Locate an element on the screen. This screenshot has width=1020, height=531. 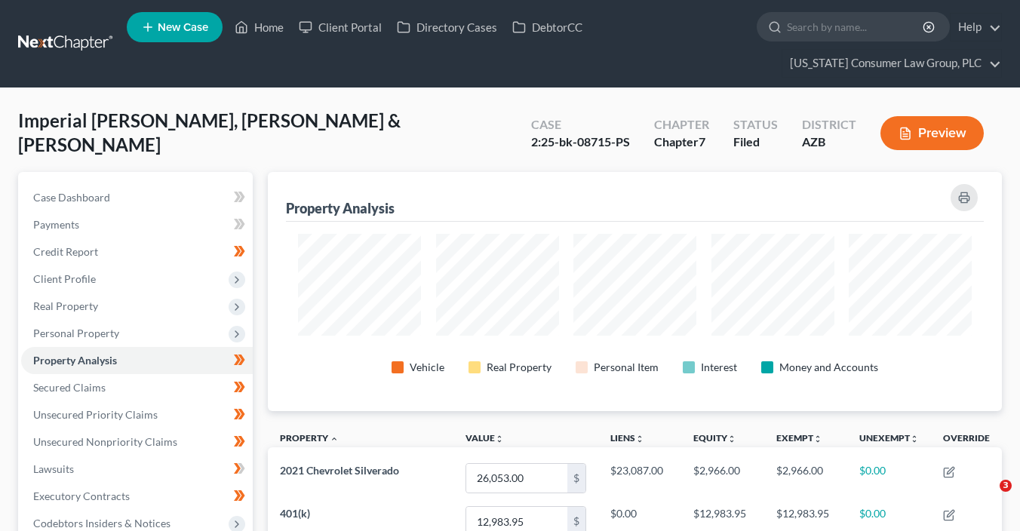
a: Directory Cases is located at coordinates (447, 27).